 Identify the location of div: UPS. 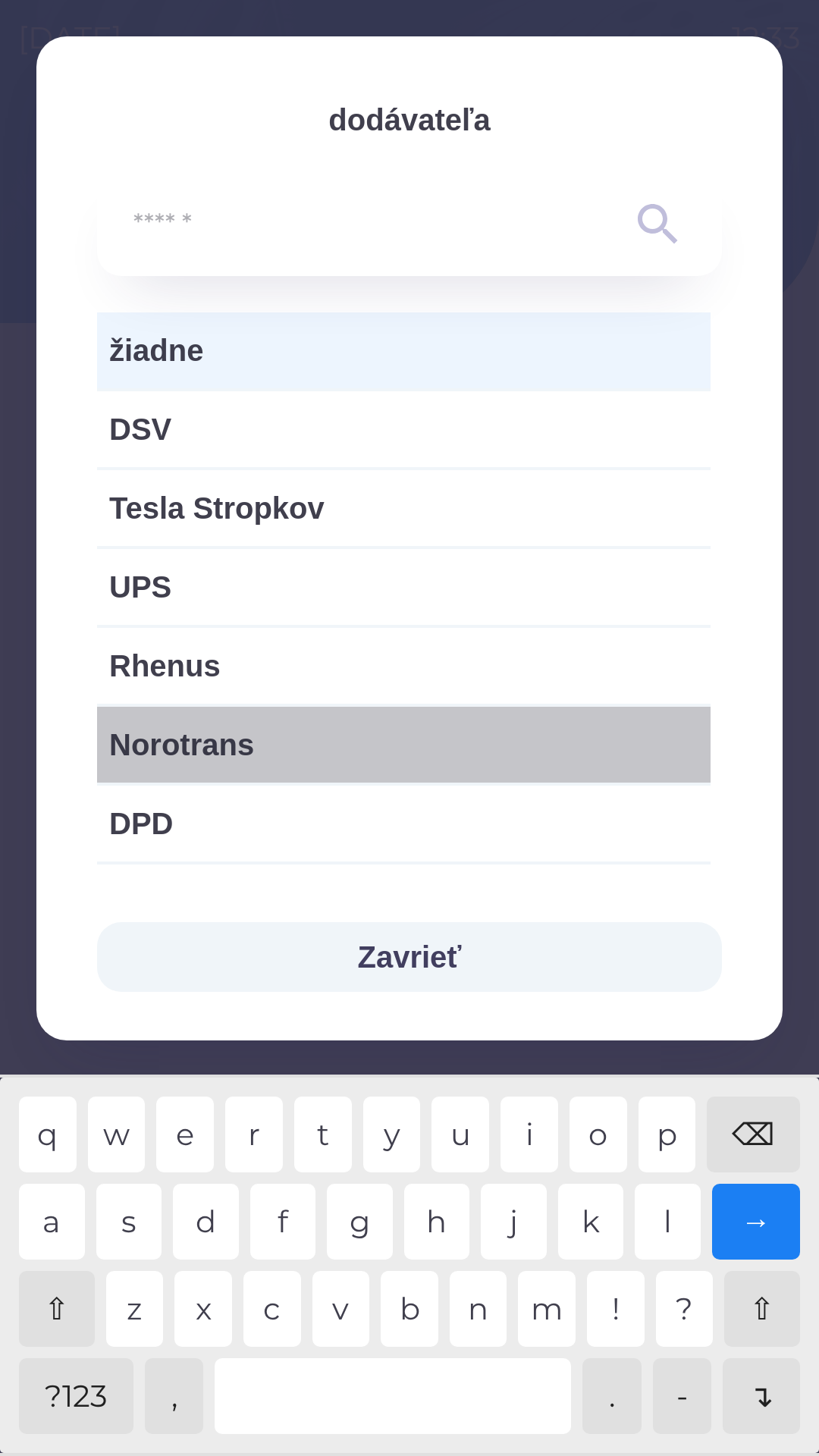
(403, 587).